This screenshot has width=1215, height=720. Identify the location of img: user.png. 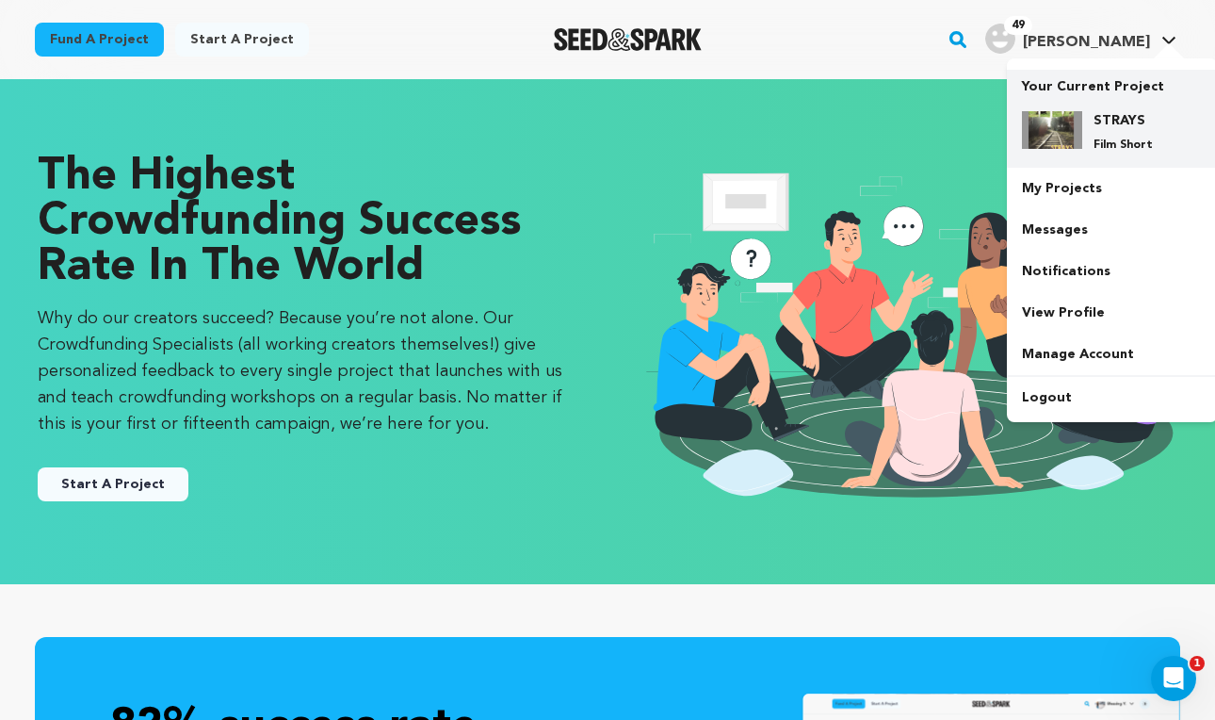
(1000, 39).